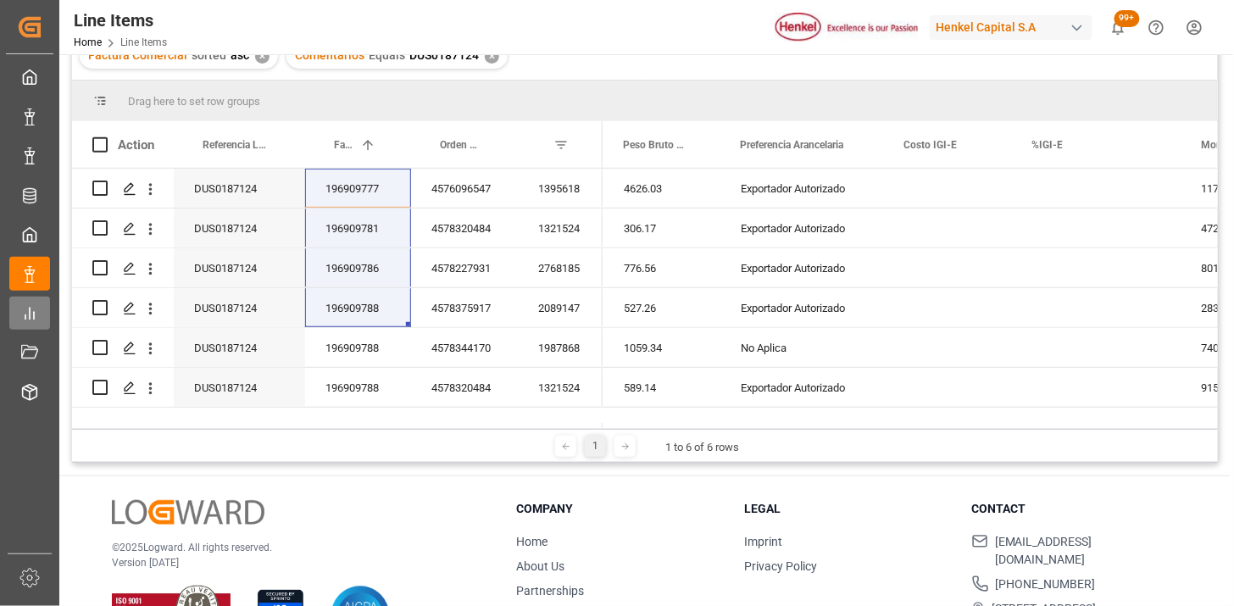 The height and width of the screenshot is (606, 1234). Describe the element at coordinates (846, 27) in the screenshot. I see `img: Henkel%20logo.jpg_1689854090.jpg` at that location.